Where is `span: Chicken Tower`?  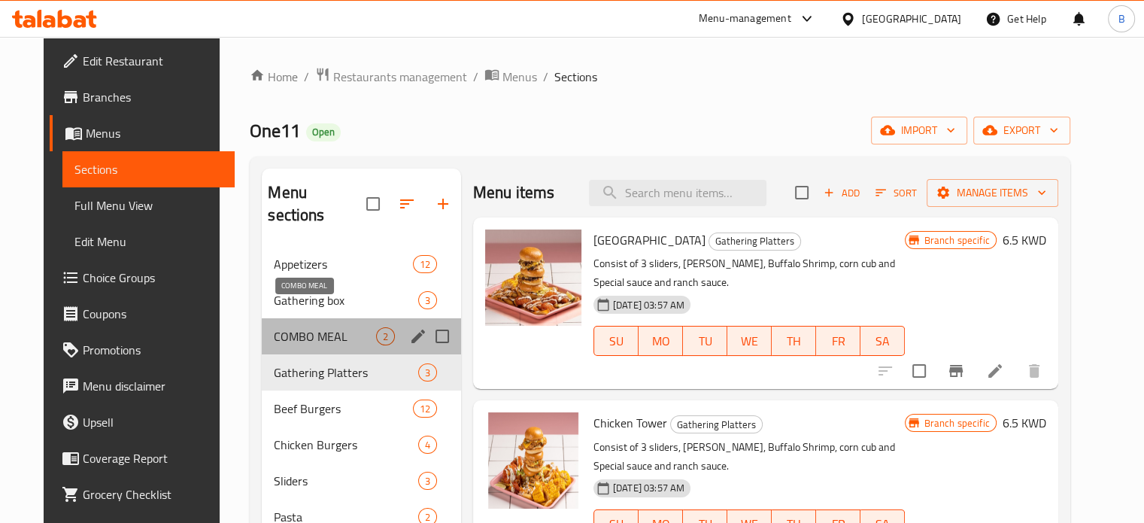
span: Chicken Tower is located at coordinates (630, 423).